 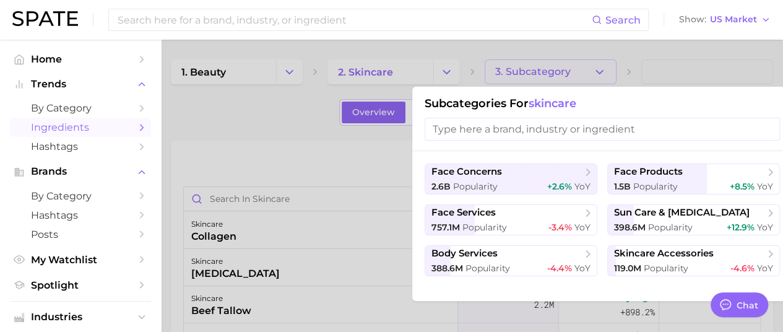 What do you see at coordinates (733, 19) in the screenshot?
I see `span: US Market` at bounding box center [733, 19].